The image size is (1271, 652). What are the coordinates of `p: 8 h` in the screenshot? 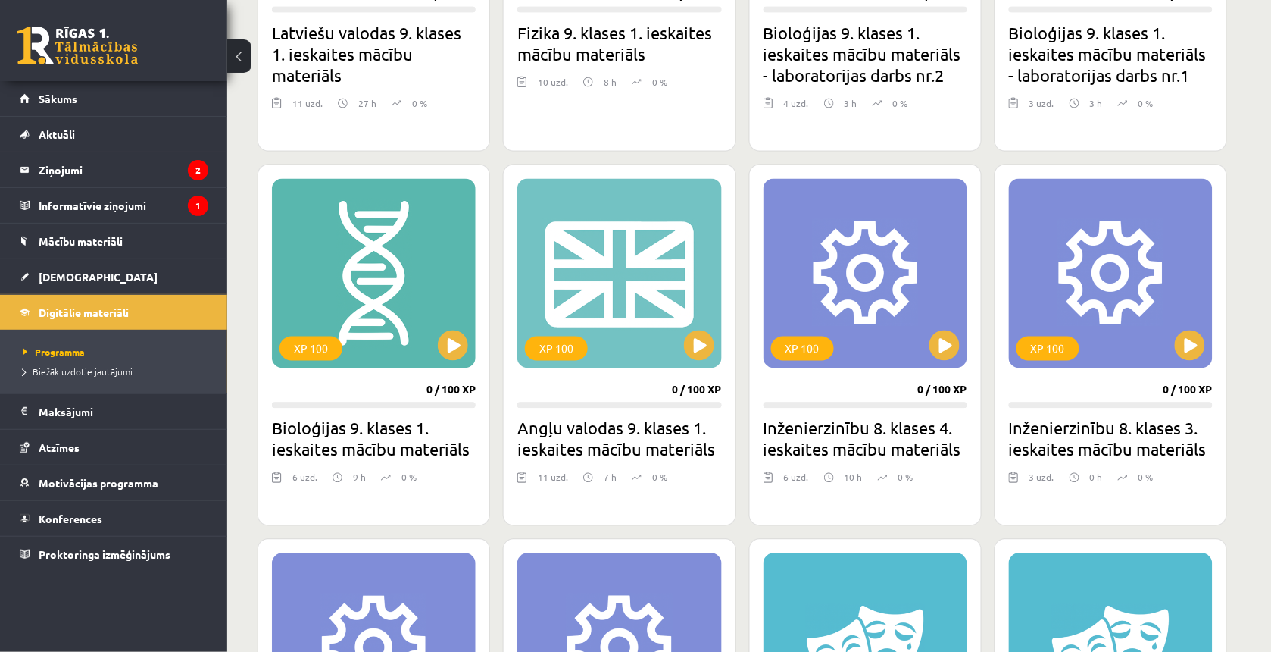 It's located at (610, 82).